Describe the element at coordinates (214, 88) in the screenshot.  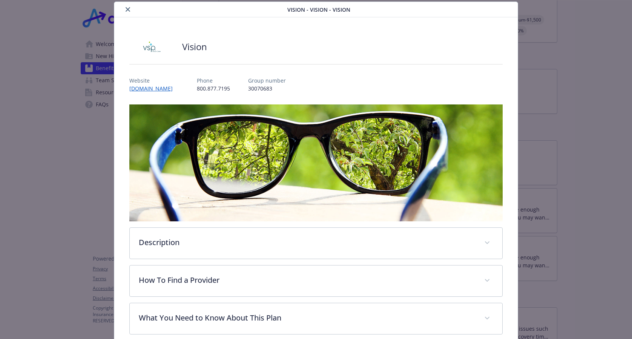
I see `p: 800.877.7195` at that location.